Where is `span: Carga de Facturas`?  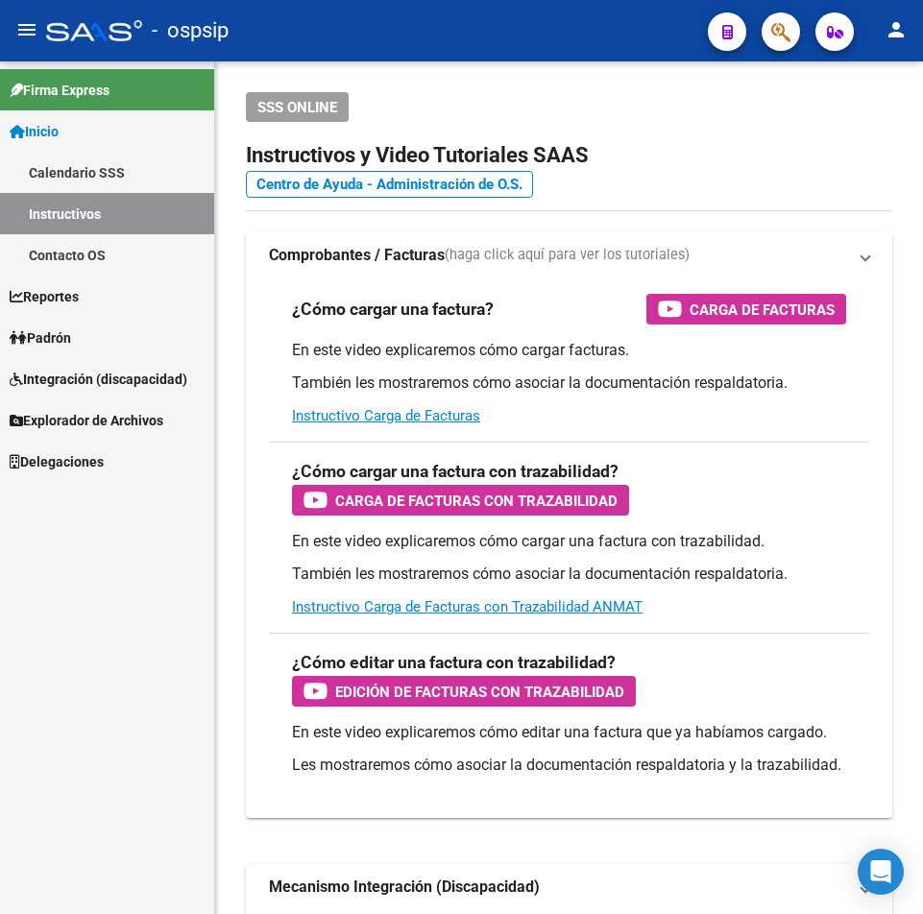 span: Carga de Facturas is located at coordinates (761, 309).